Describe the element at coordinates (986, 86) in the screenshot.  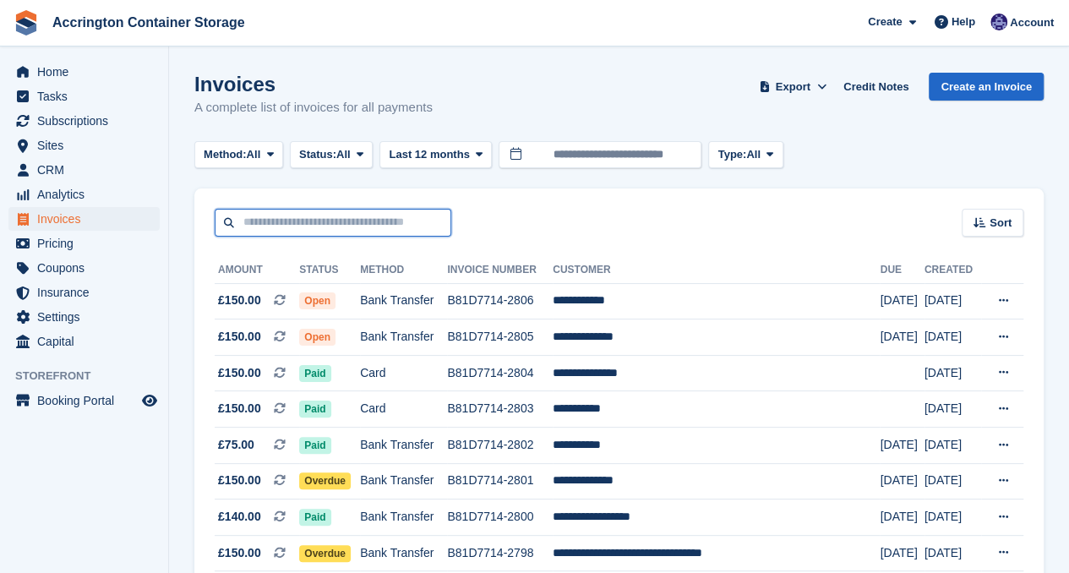
I see `a: Create an Invoice` at that location.